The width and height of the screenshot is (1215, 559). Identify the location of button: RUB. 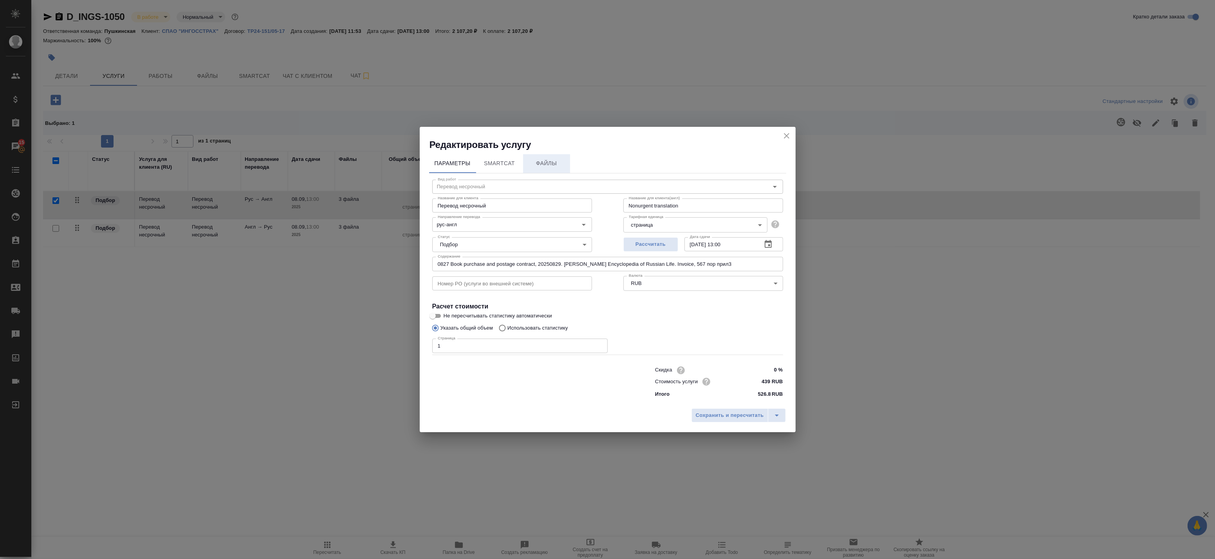
(636, 283).